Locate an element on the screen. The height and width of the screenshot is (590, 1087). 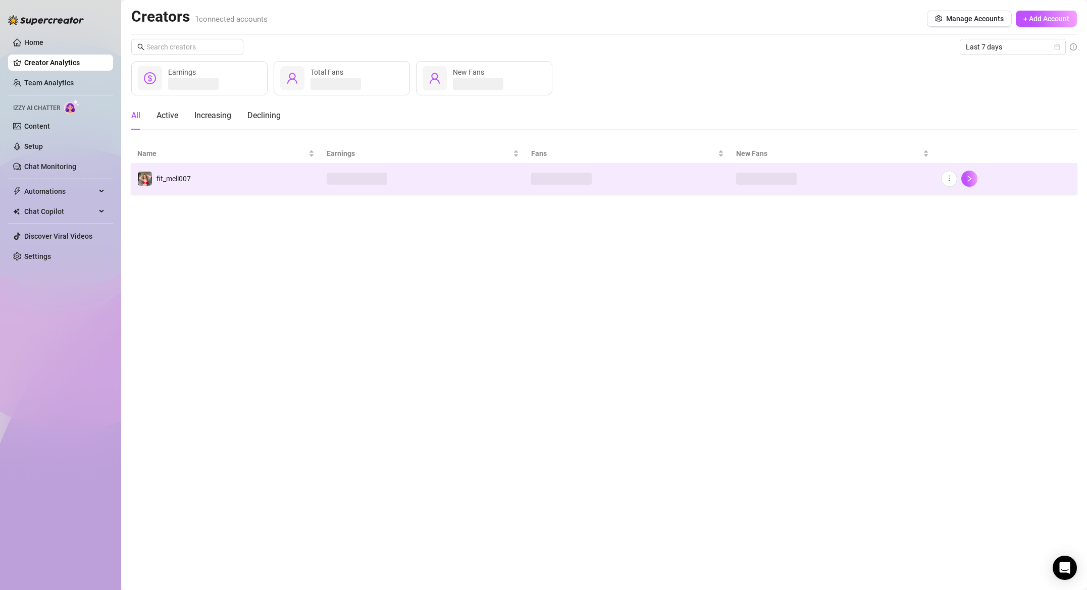
span: Chat Copilot is located at coordinates (60, 212).